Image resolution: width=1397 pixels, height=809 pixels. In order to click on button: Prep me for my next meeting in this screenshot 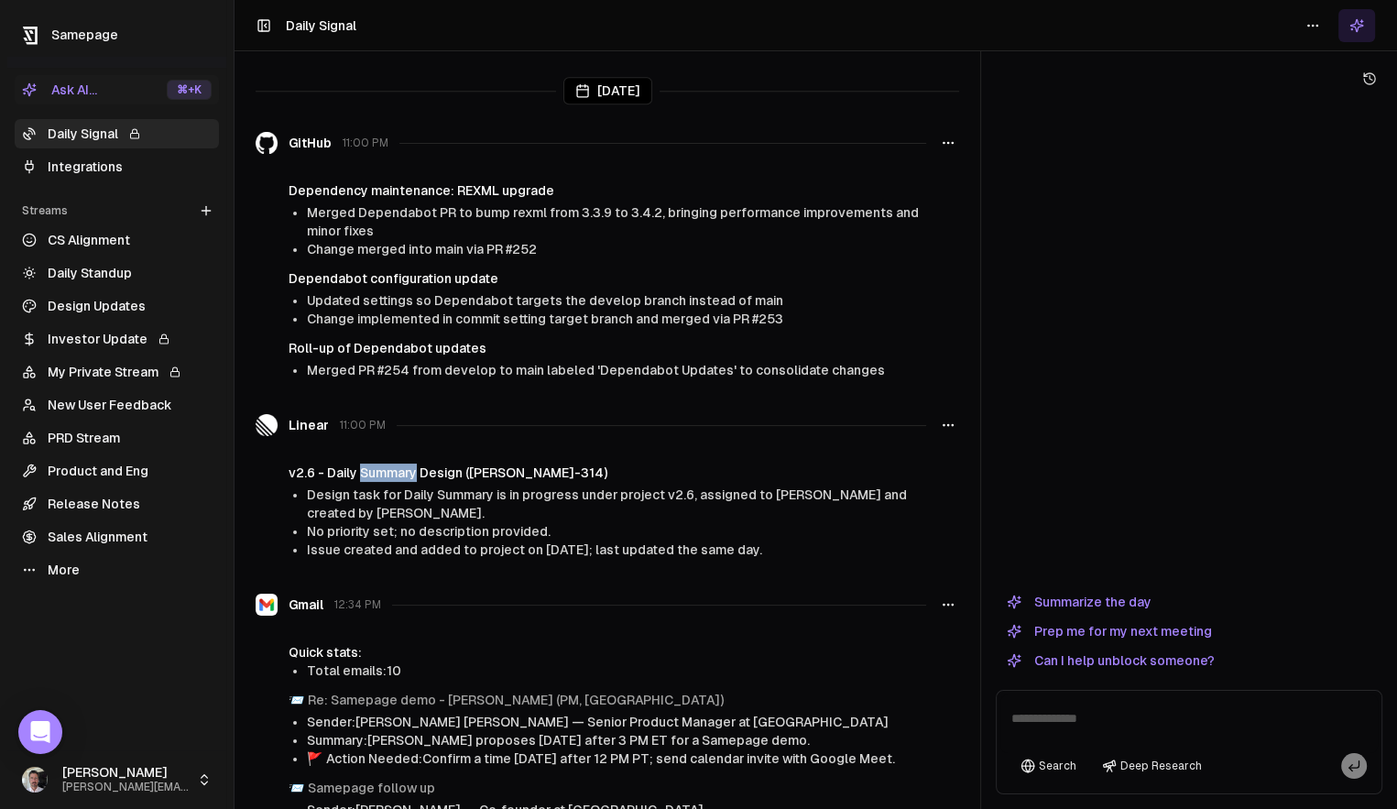, I will do `click(1109, 631)`.